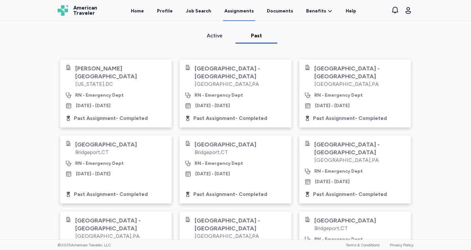 The width and height of the screenshot is (471, 250). What do you see at coordinates (402, 245) in the screenshot?
I see `a: Privacy Policy` at bounding box center [402, 245].